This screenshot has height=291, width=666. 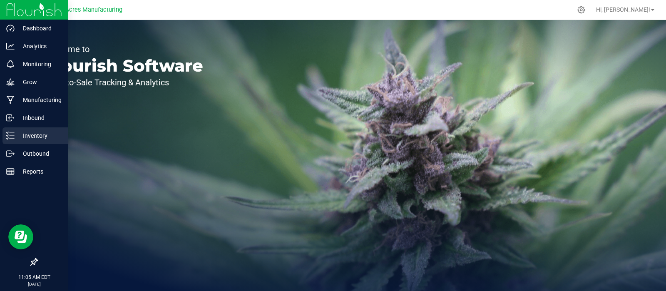 I want to click on inline-svg: Grow, so click(x=10, y=82).